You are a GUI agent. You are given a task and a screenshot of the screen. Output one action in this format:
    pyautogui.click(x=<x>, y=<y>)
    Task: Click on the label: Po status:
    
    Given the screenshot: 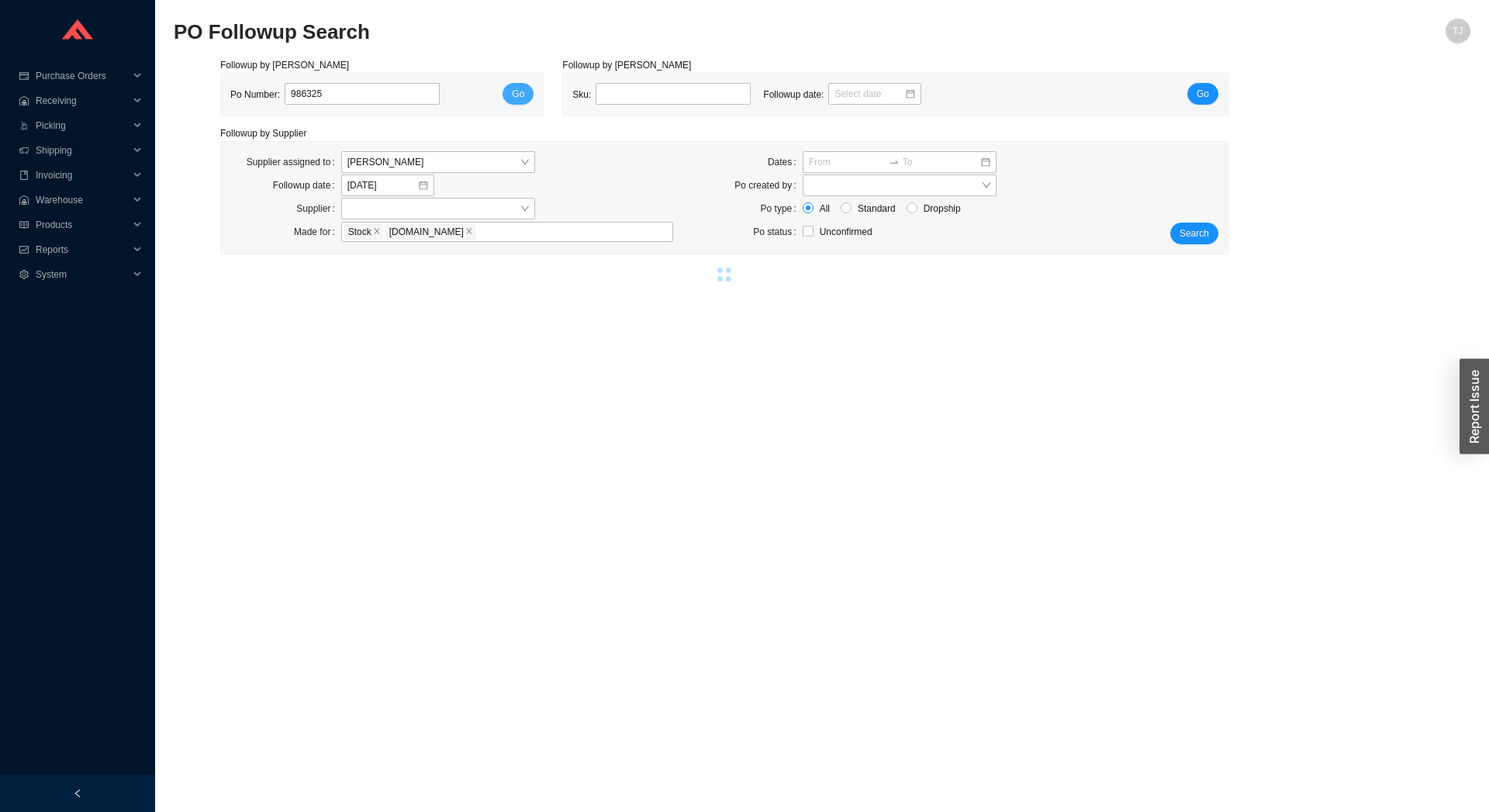 What is the action you would take?
    pyautogui.click(x=777, y=232)
    